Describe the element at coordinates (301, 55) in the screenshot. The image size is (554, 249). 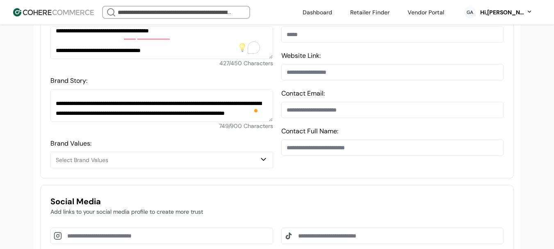
I see `label: Website Link:` at that location.